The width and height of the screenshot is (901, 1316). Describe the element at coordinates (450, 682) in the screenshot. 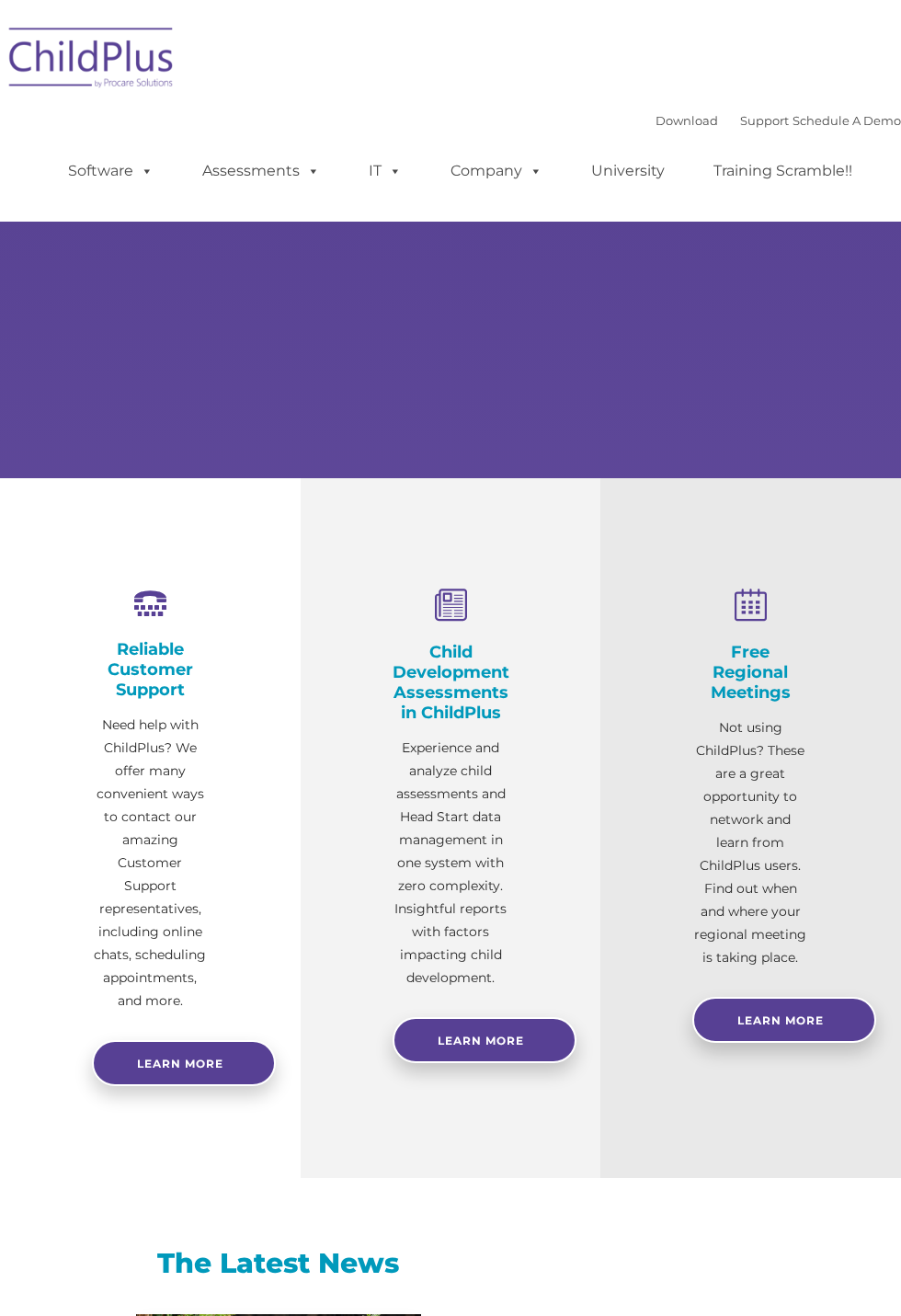

I see `h4: Child Development Assessments in ChildPlus` at that location.